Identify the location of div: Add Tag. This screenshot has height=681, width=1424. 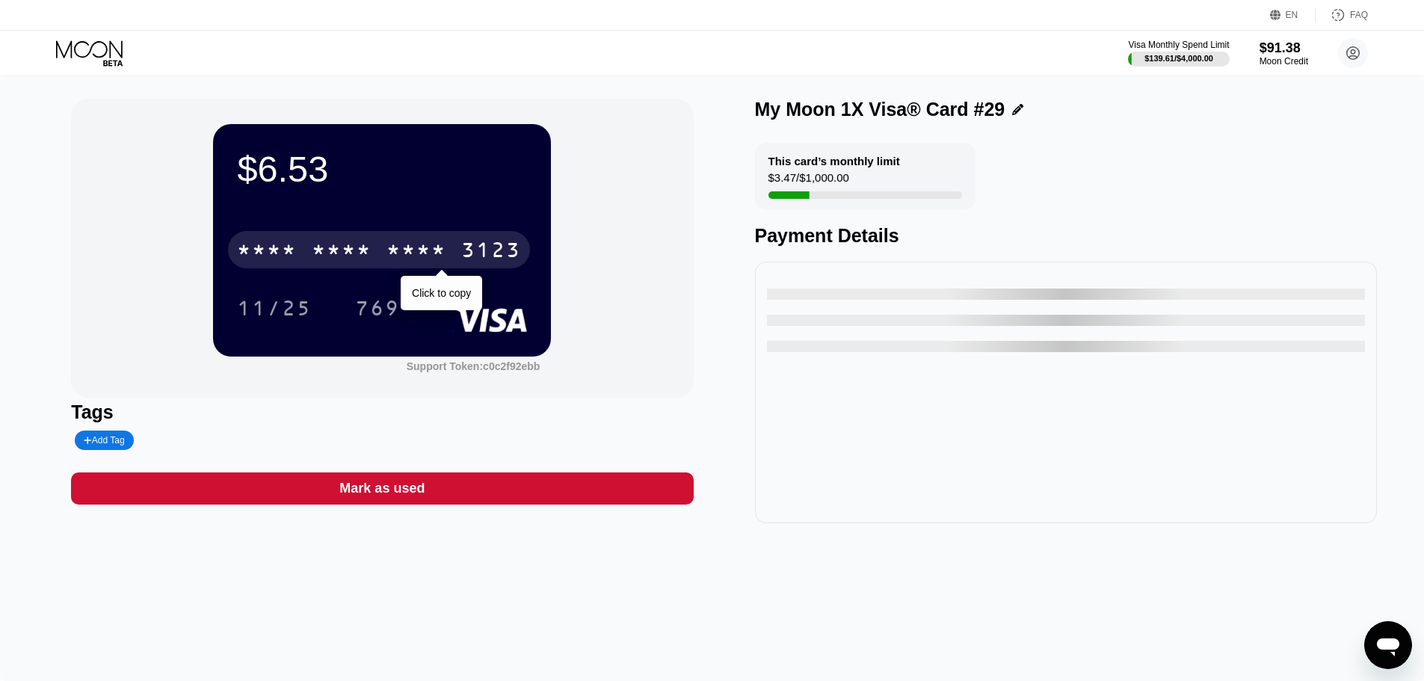
(104, 440).